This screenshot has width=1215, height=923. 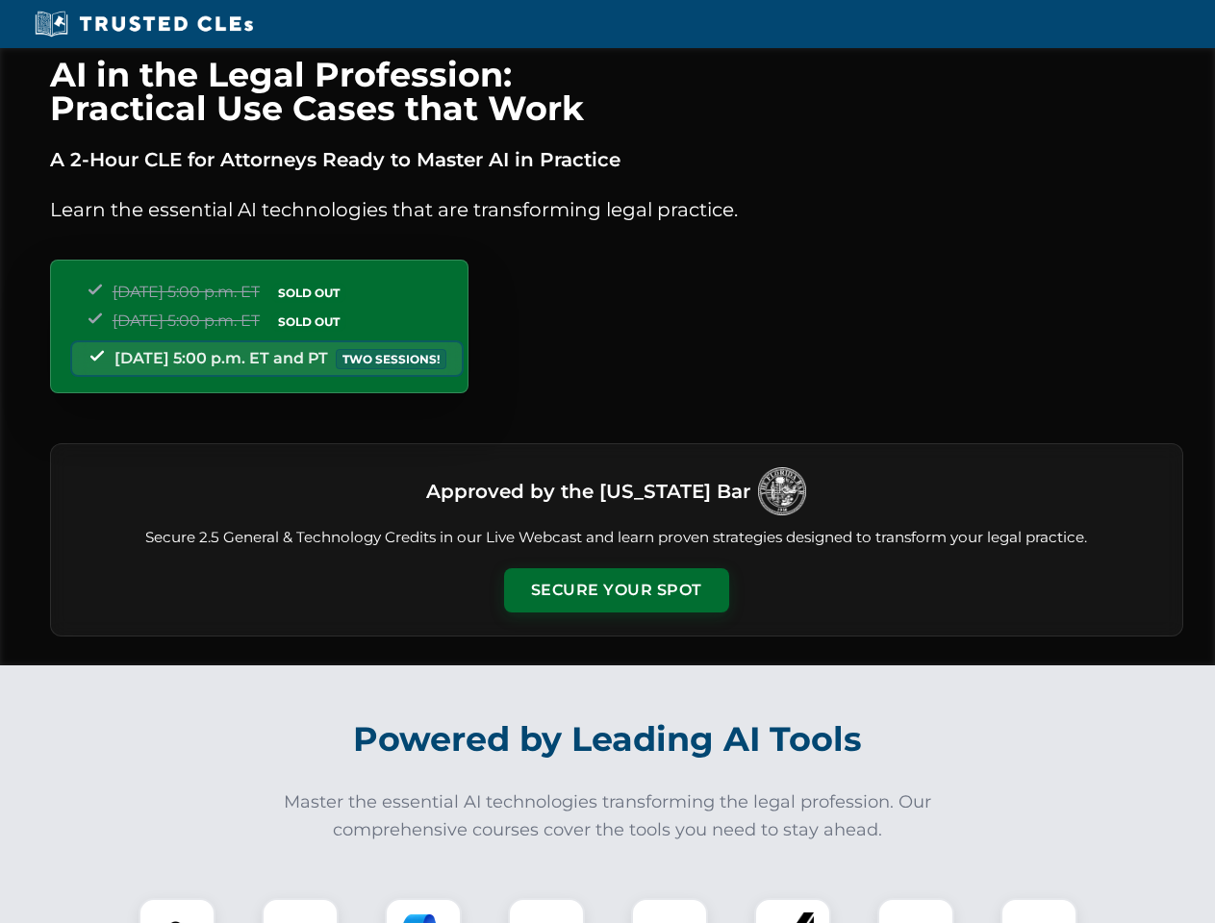 What do you see at coordinates (782, 491) in the screenshot?
I see `img: Logo` at bounding box center [782, 491].